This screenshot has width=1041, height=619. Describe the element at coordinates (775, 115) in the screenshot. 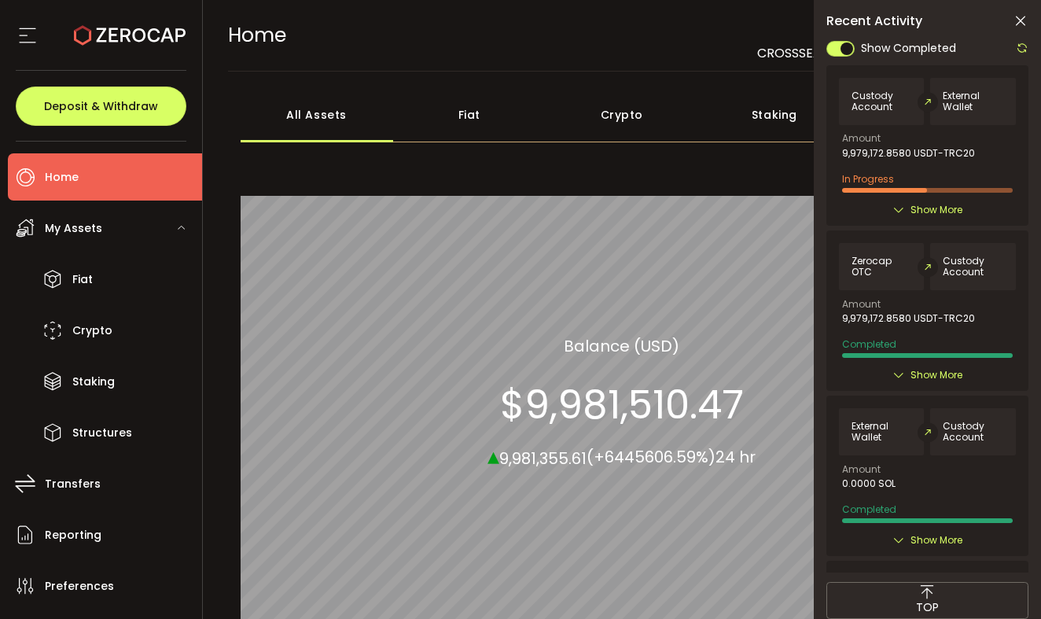

I see `div: Staking` at that location.